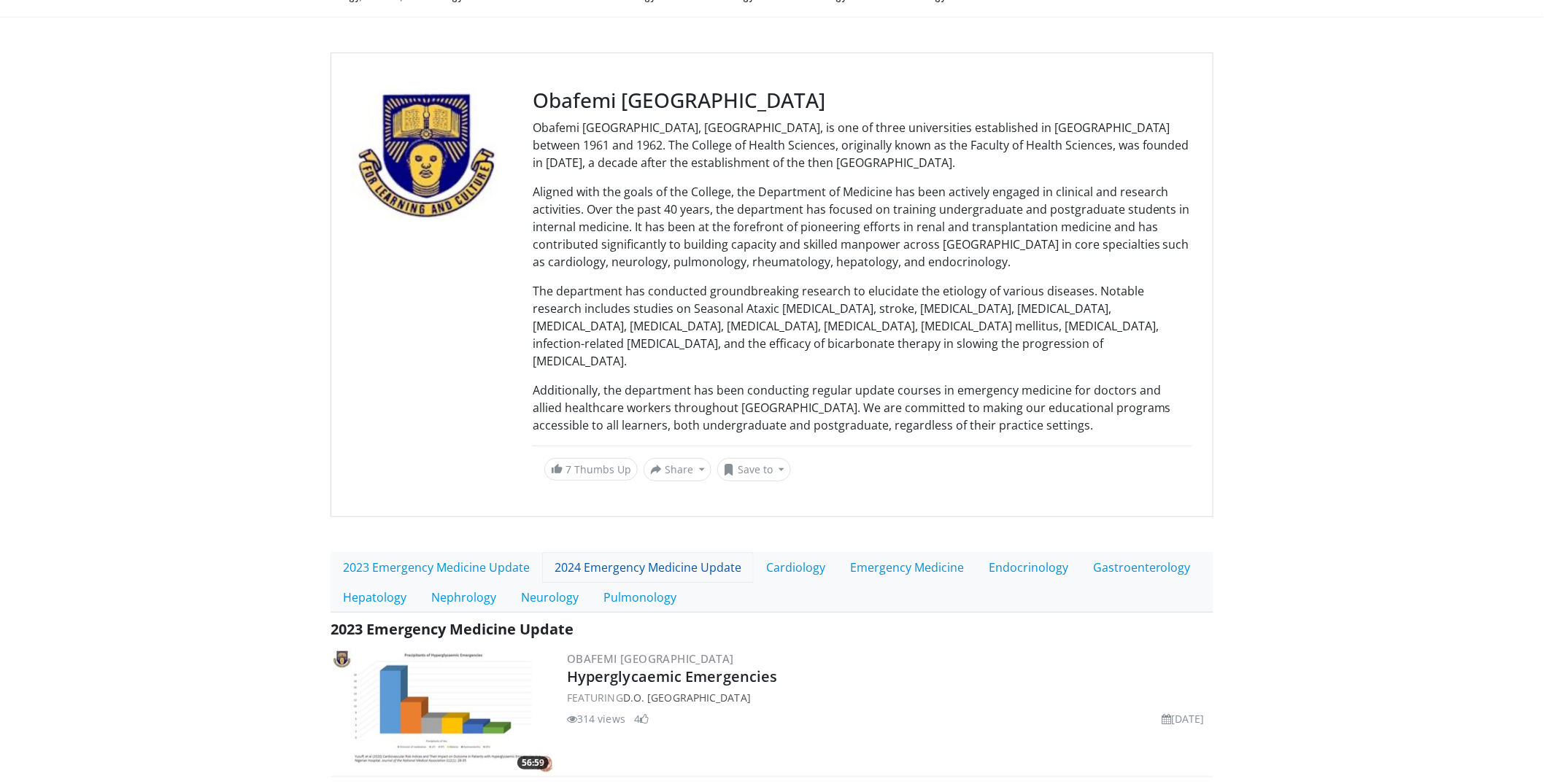 The height and width of the screenshot is (784, 1544). What do you see at coordinates (755, 470) in the screenshot?
I see `button: Save to` at bounding box center [755, 470].